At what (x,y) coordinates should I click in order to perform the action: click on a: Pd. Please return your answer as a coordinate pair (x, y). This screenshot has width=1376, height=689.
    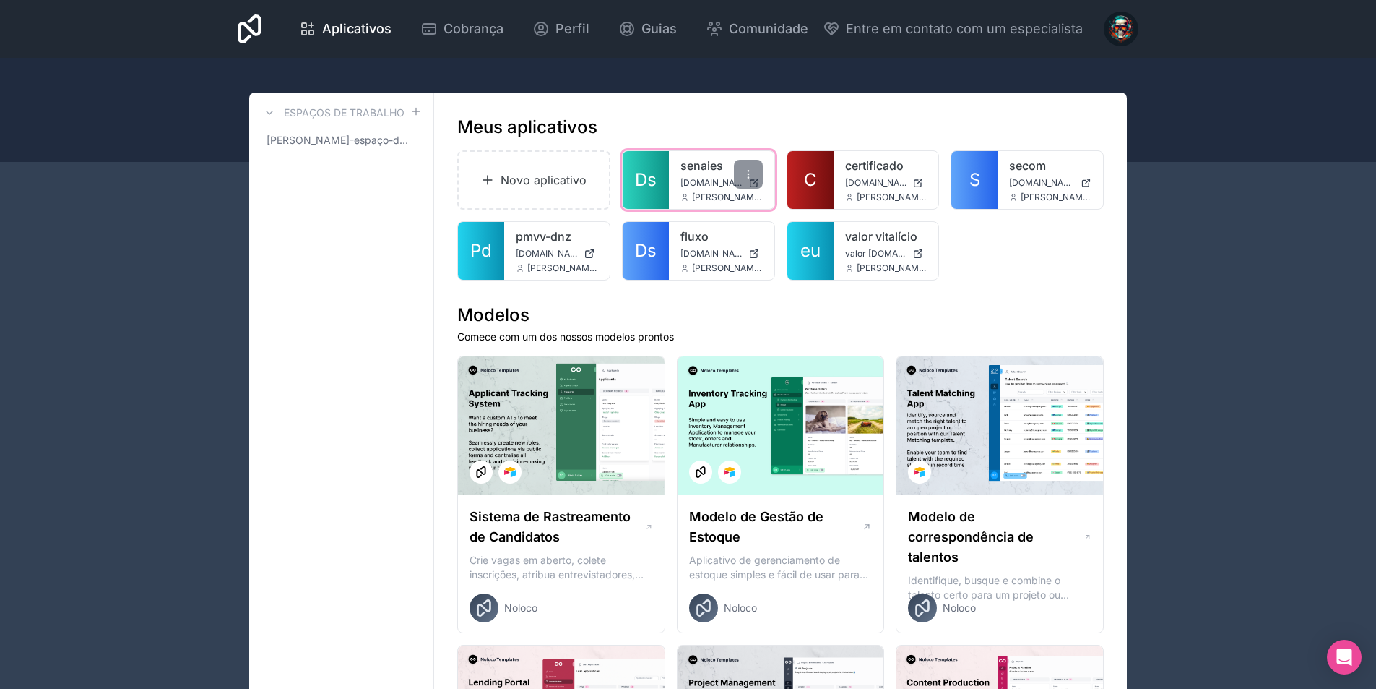
    Looking at the image, I should click on (481, 251).